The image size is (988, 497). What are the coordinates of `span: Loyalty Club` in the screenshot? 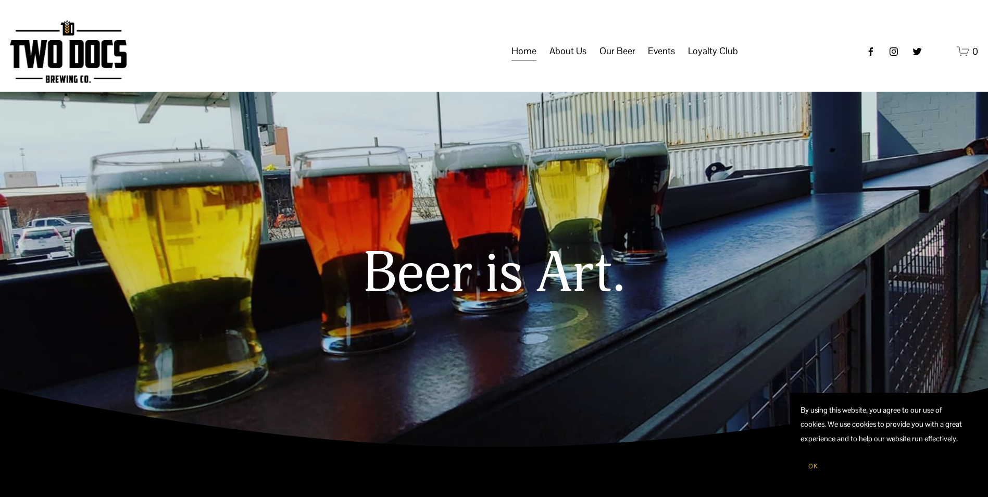 It's located at (713, 51).